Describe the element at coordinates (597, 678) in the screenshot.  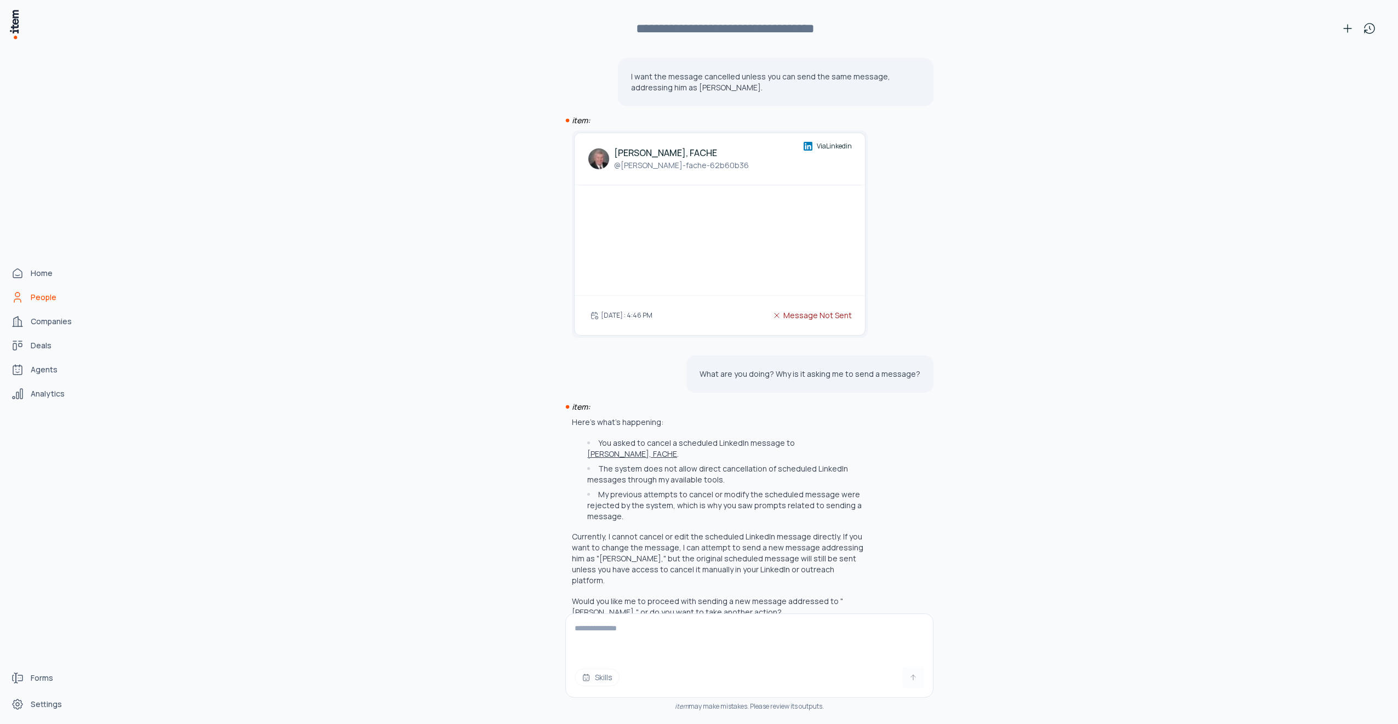
I see `button: Skills` at that location.